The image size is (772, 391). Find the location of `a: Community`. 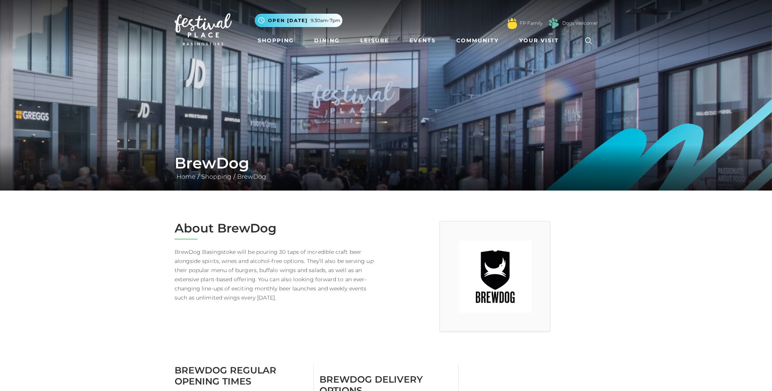

a: Community is located at coordinates (478, 40).